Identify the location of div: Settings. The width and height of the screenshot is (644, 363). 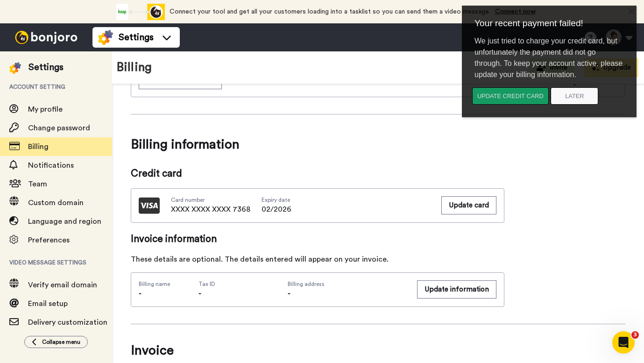
(46, 67).